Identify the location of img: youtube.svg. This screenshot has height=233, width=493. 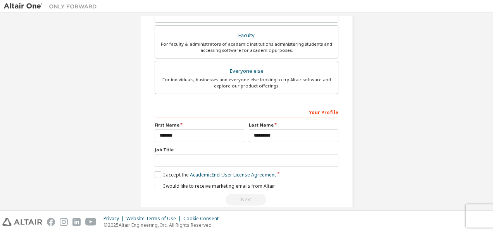
(91, 222).